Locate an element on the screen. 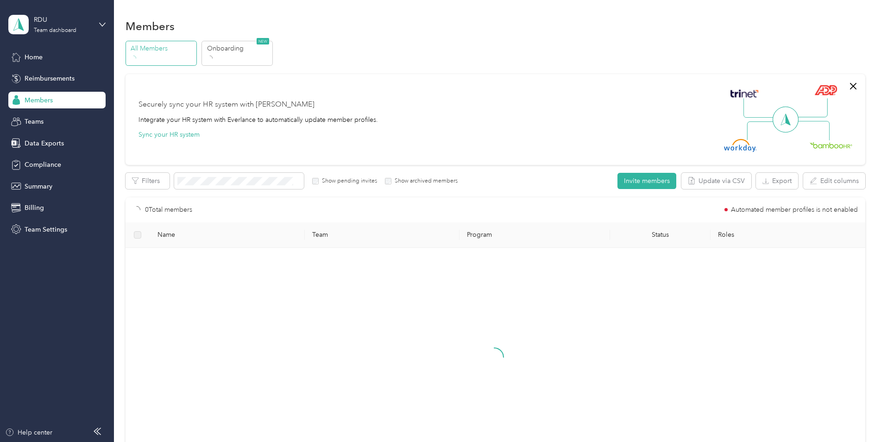  img: Line Left Down is located at coordinates (763, 130).